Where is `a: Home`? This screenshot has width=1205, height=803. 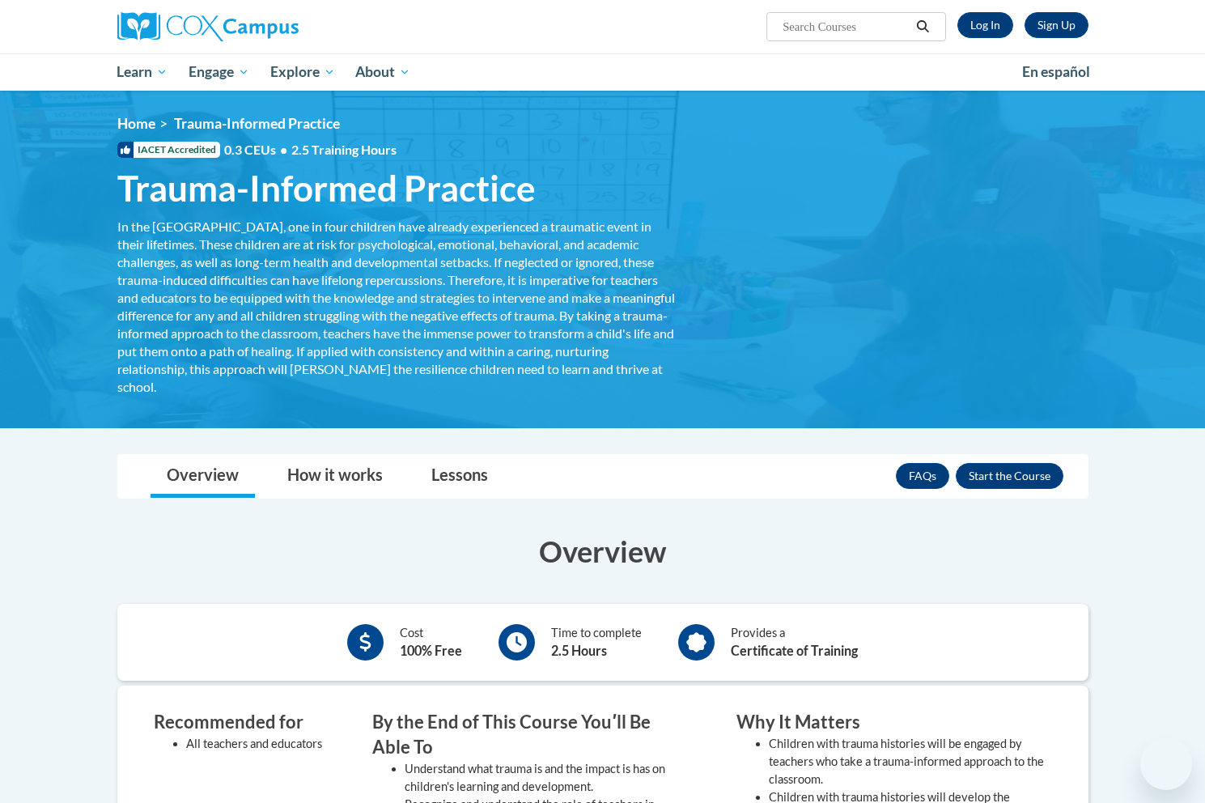 a: Home is located at coordinates (136, 123).